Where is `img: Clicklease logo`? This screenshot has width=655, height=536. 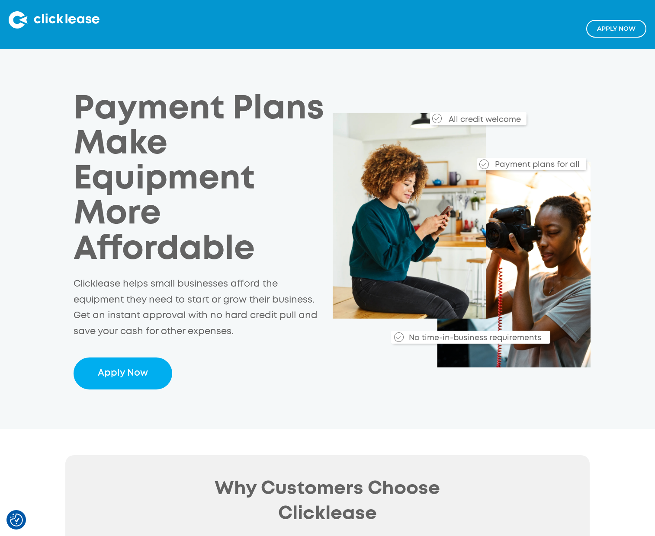 img: Clicklease logo is located at coordinates (54, 20).